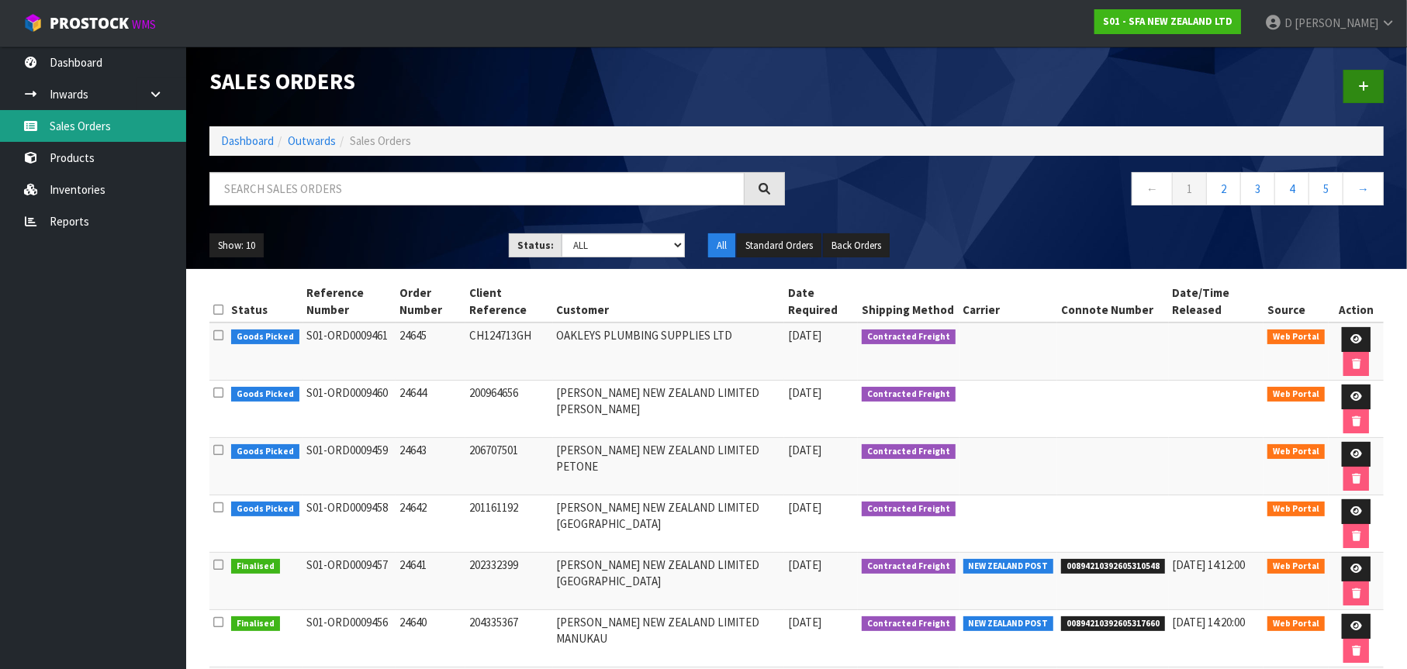 The height and width of the screenshot is (669, 1407). What do you see at coordinates (509, 582) in the screenshot?
I see `td: 202332399` at bounding box center [509, 582].